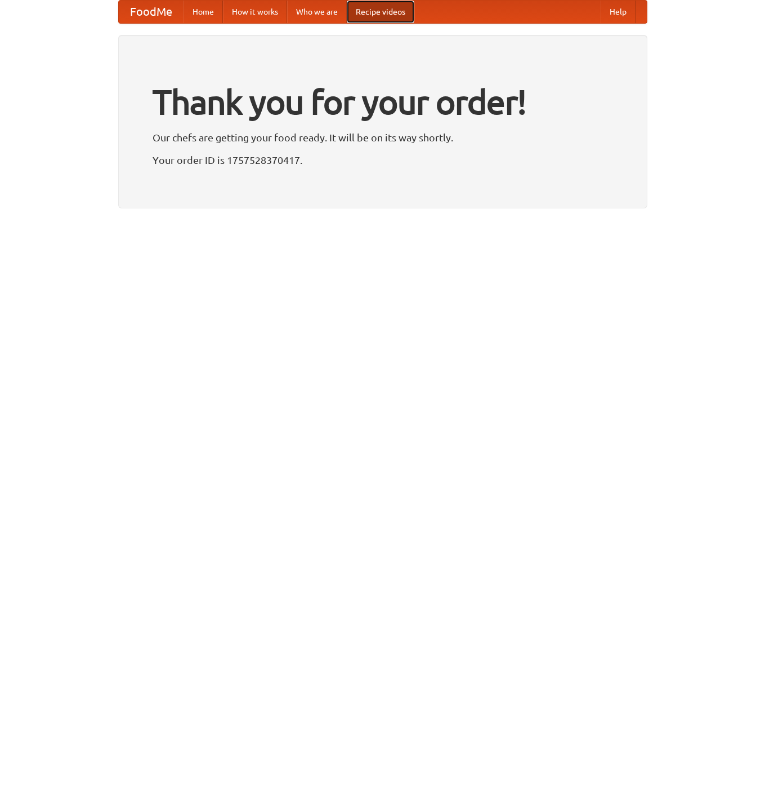  Describe the element at coordinates (618, 12) in the screenshot. I see `a: Help` at that location.